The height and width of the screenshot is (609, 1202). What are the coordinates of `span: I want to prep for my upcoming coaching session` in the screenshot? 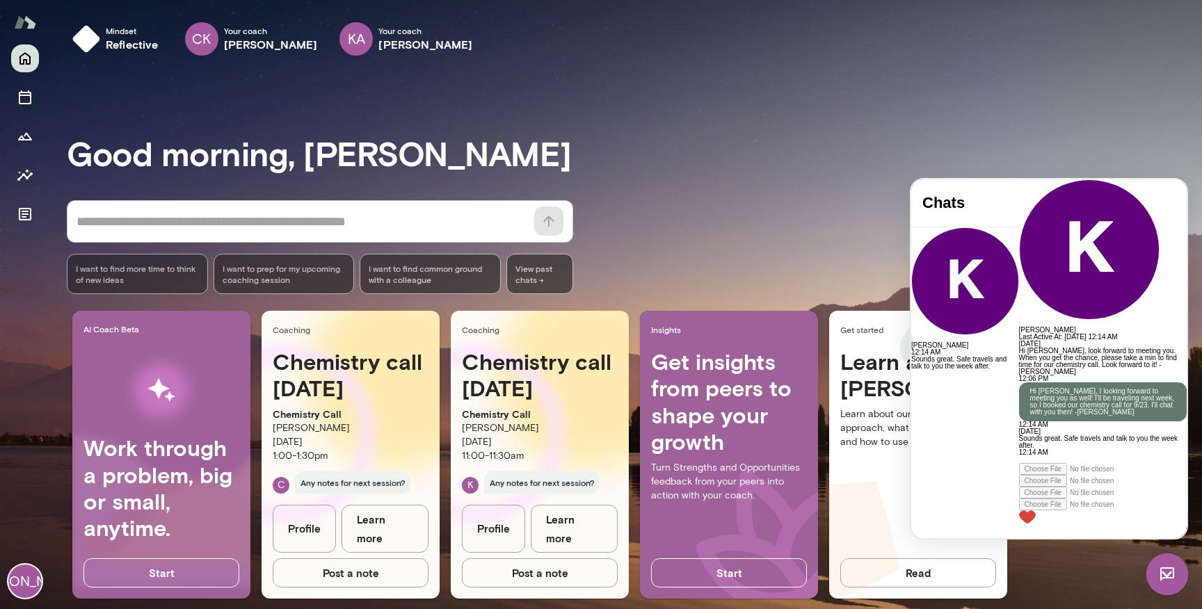 It's located at (284, 274).